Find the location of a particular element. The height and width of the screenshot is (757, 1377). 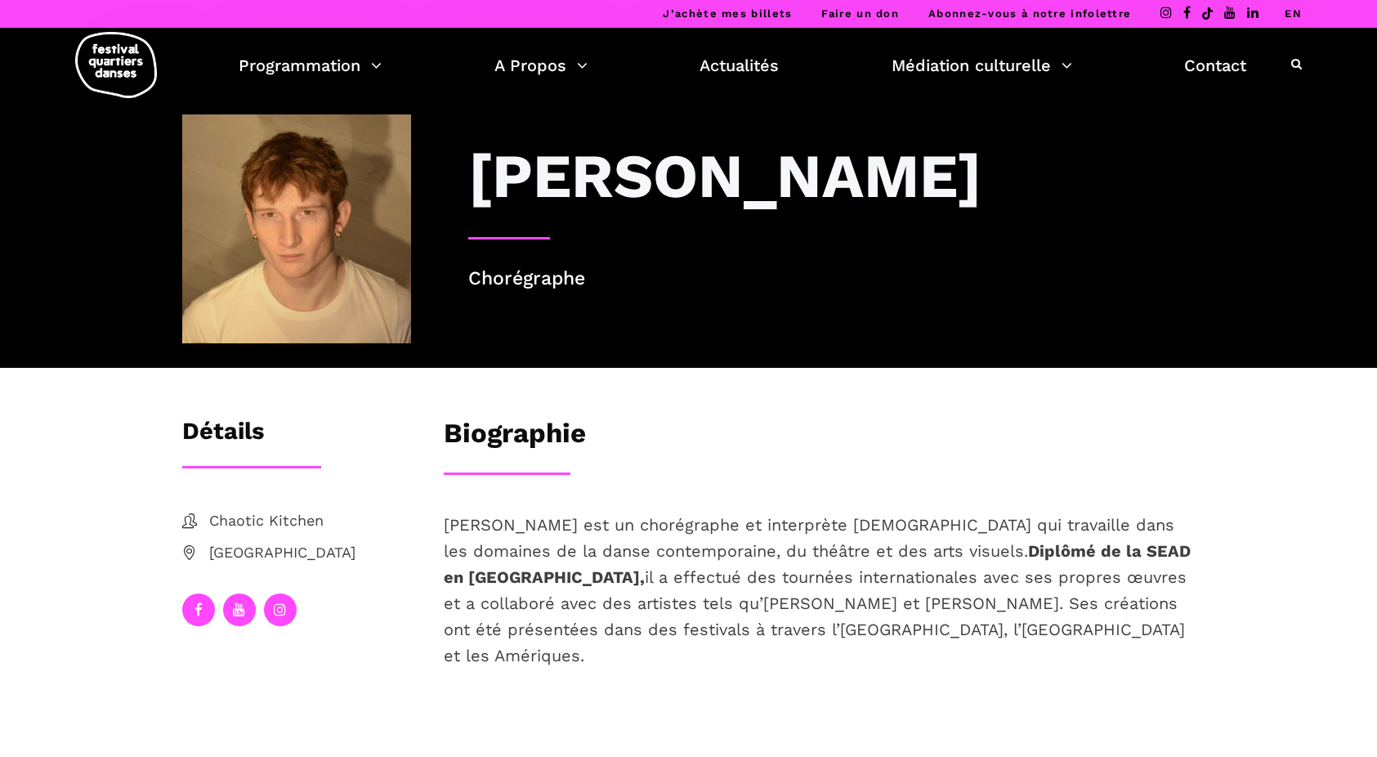

a: Médiation culturelle is located at coordinates (981, 65).